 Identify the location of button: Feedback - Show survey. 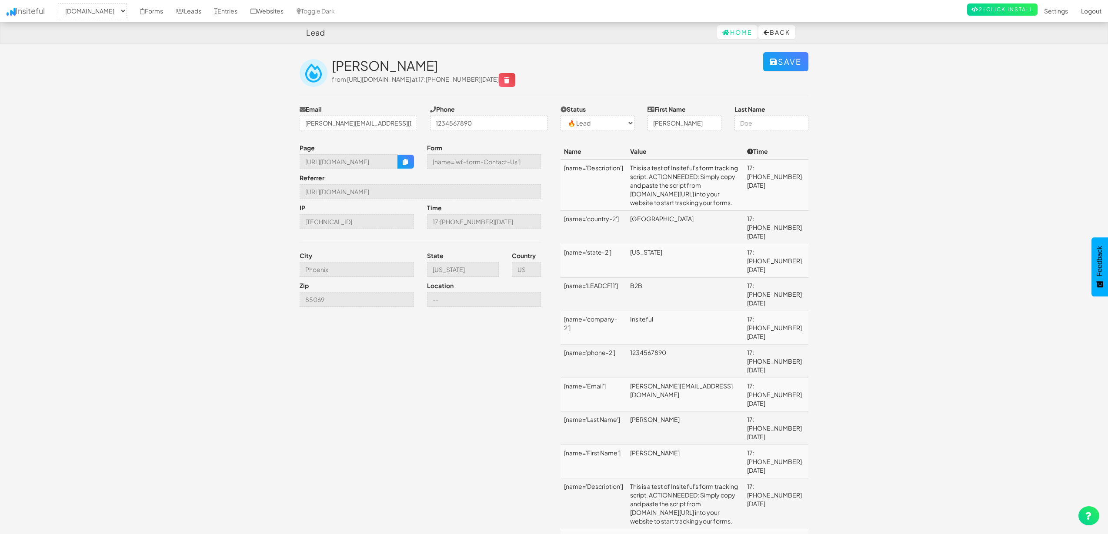
(1100, 267).